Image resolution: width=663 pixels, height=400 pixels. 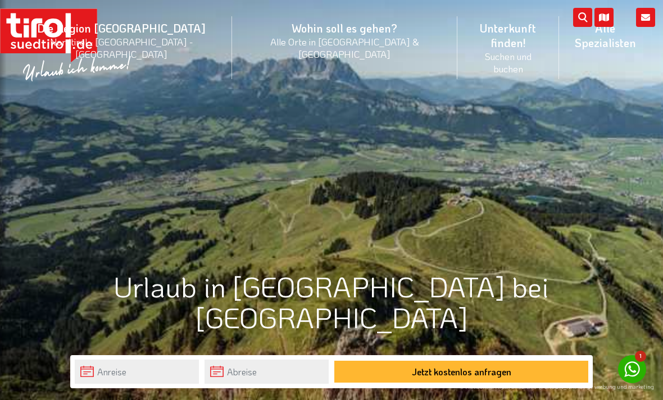 I want to click on a: 1, so click(x=632, y=370).